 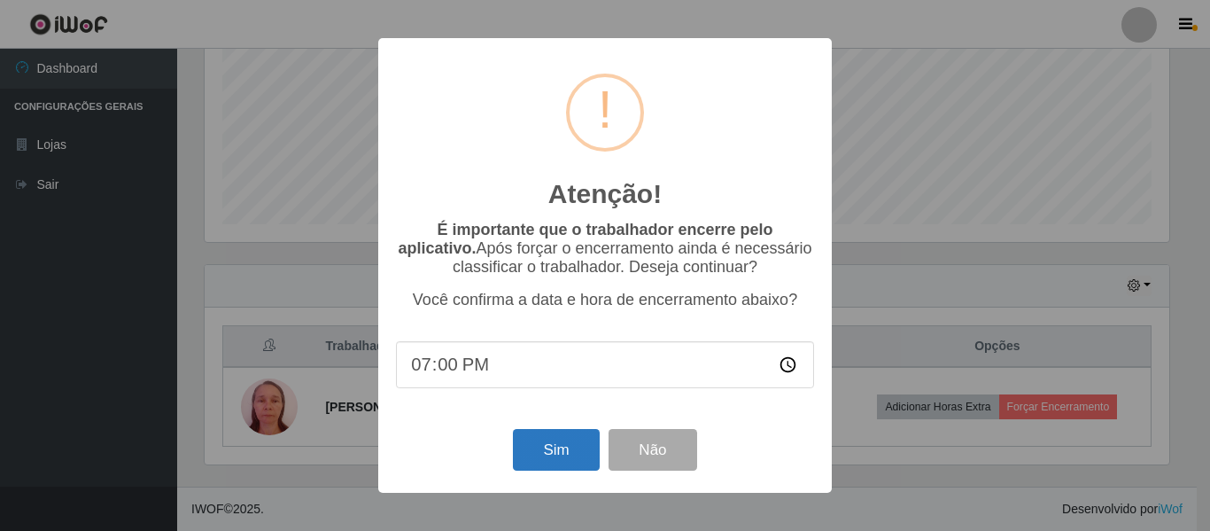 What do you see at coordinates (605, 248) in the screenshot?
I see `p: Após forçar o encerramento ainda é necessário classificar o trabalhador. Deseja continuar?` at bounding box center [605, 248].